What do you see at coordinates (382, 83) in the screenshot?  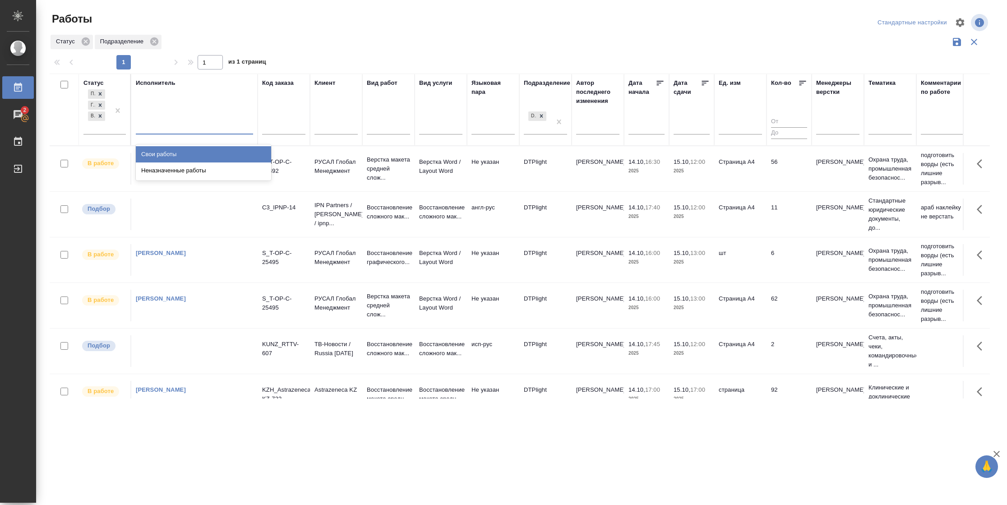 I see `div: Вид работ` at bounding box center [382, 83].